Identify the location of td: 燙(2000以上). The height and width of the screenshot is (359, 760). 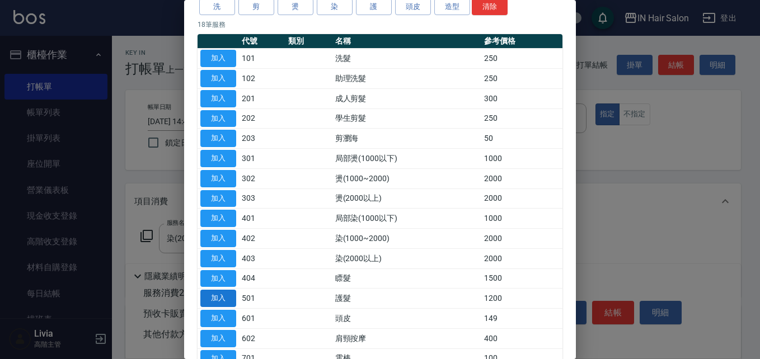
(407, 199).